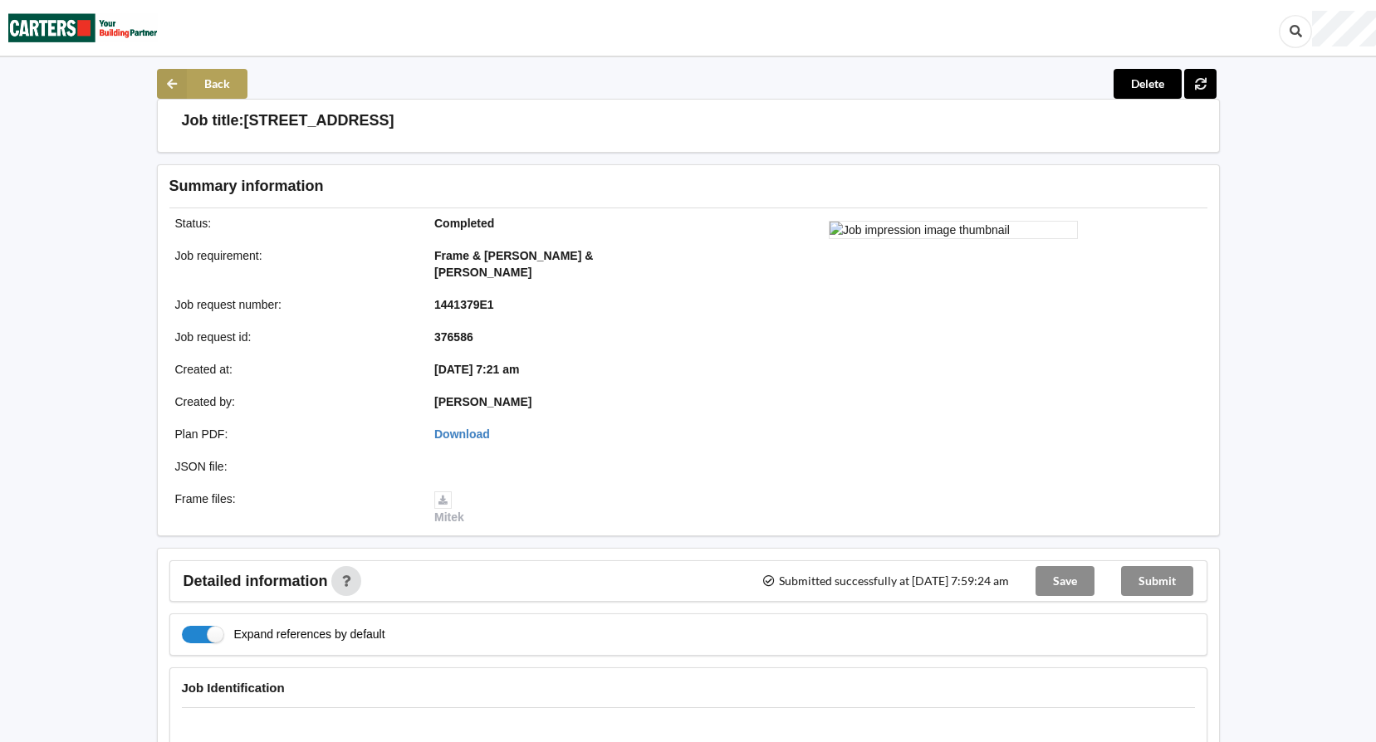 The width and height of the screenshot is (1376, 742). I want to click on span: Detailed information, so click(256, 581).